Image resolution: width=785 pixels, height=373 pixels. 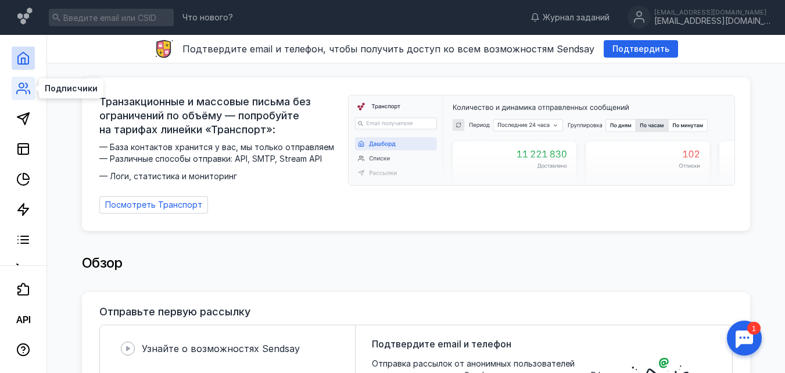 What do you see at coordinates (220, 116) in the screenshot?
I see `span: Транзакционные и массовые письма без ограничений по объёму — попробуйте на тарифах линейки «Транс...` at bounding box center [220, 116].